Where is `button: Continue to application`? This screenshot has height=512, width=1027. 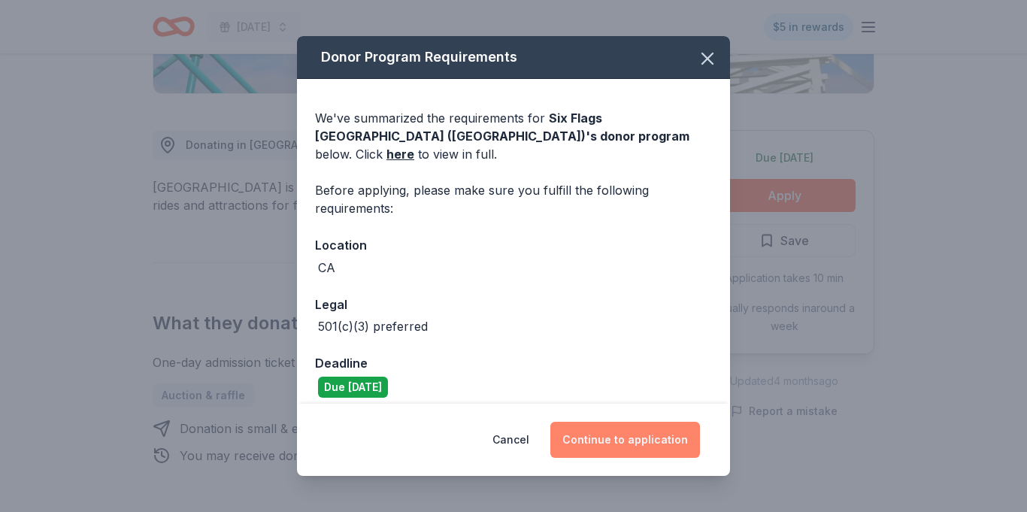
button: Continue to application is located at coordinates (625, 440).